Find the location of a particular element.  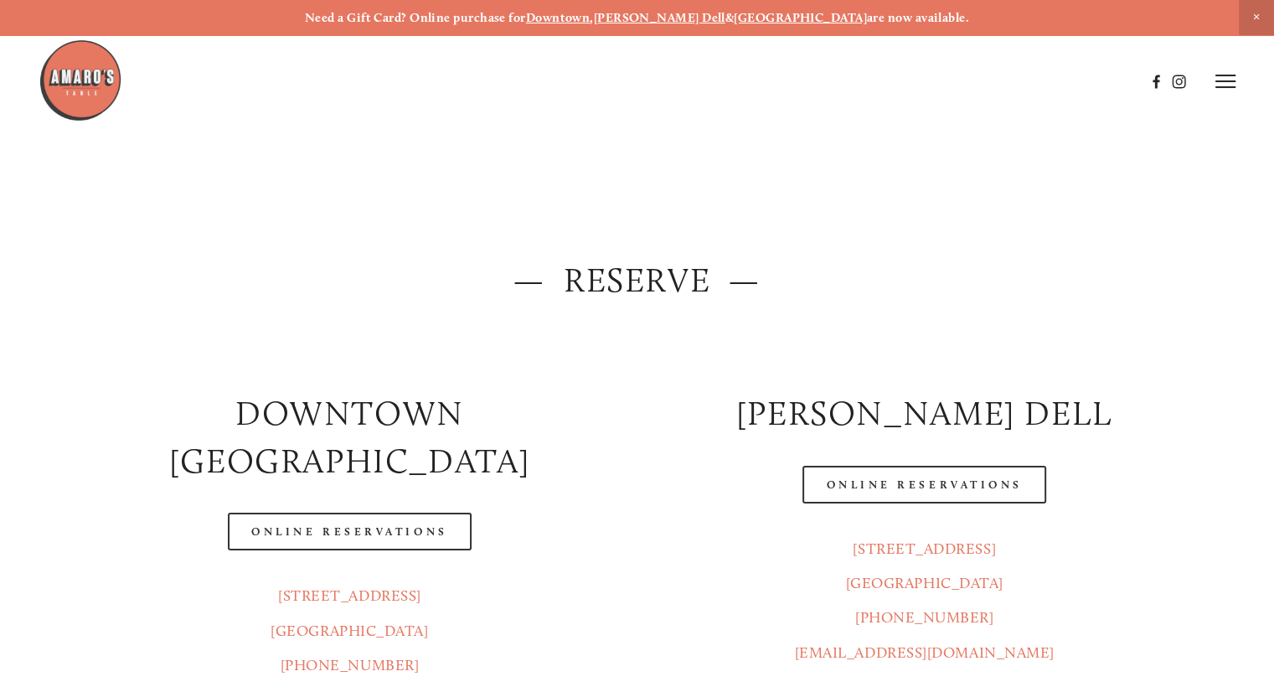

strong: are now available. is located at coordinates (918, 18).